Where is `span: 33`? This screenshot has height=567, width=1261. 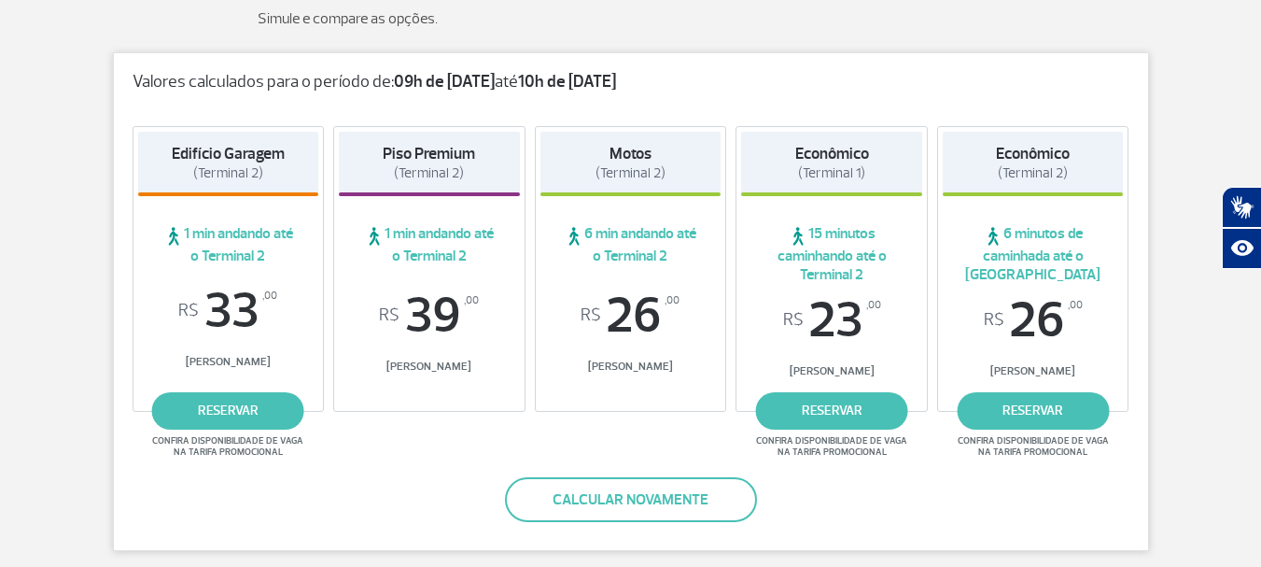 span: 33 is located at coordinates (229, 311).